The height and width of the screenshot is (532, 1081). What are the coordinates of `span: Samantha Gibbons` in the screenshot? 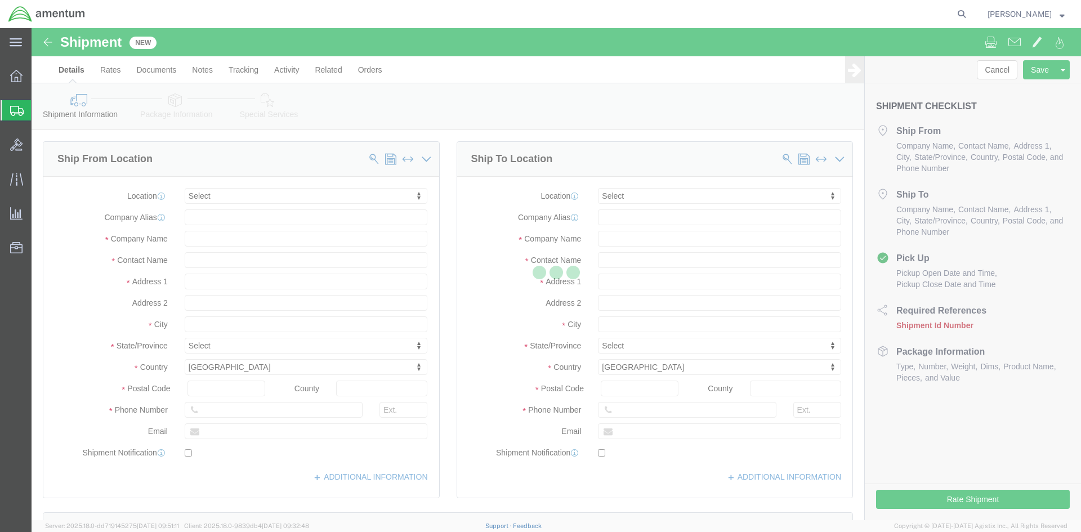 It's located at (1019, 14).